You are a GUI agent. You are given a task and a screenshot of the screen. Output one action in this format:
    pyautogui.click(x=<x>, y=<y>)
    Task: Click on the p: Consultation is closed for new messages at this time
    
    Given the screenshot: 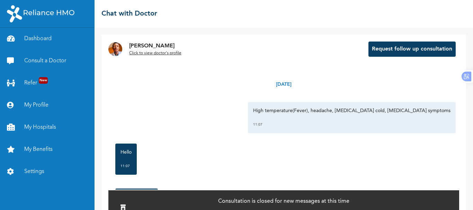 What is the action you would take?
    pyautogui.click(x=283, y=201)
    